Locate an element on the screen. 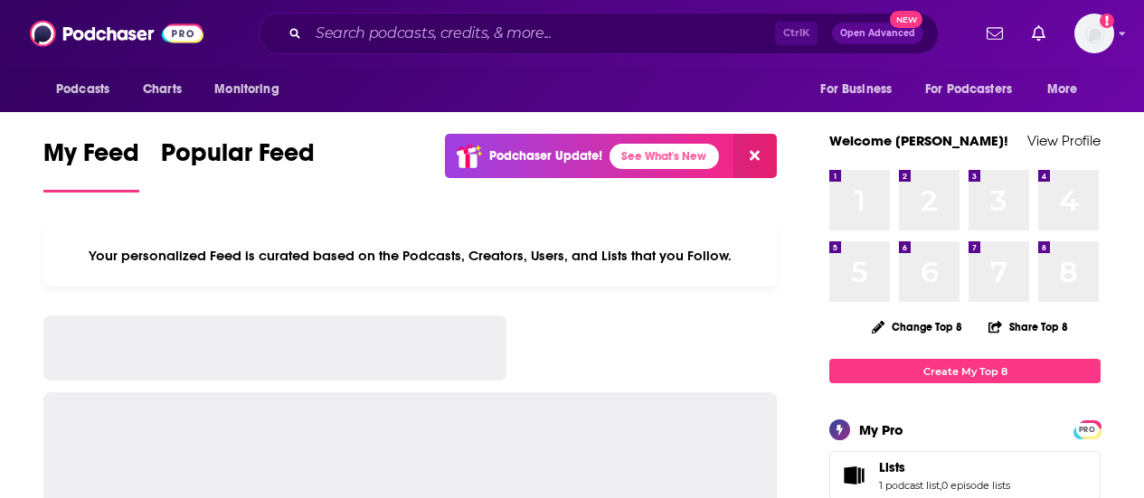 This screenshot has width=1144, height=498. div: Search podcasts, credits, & more... is located at coordinates (599, 33).